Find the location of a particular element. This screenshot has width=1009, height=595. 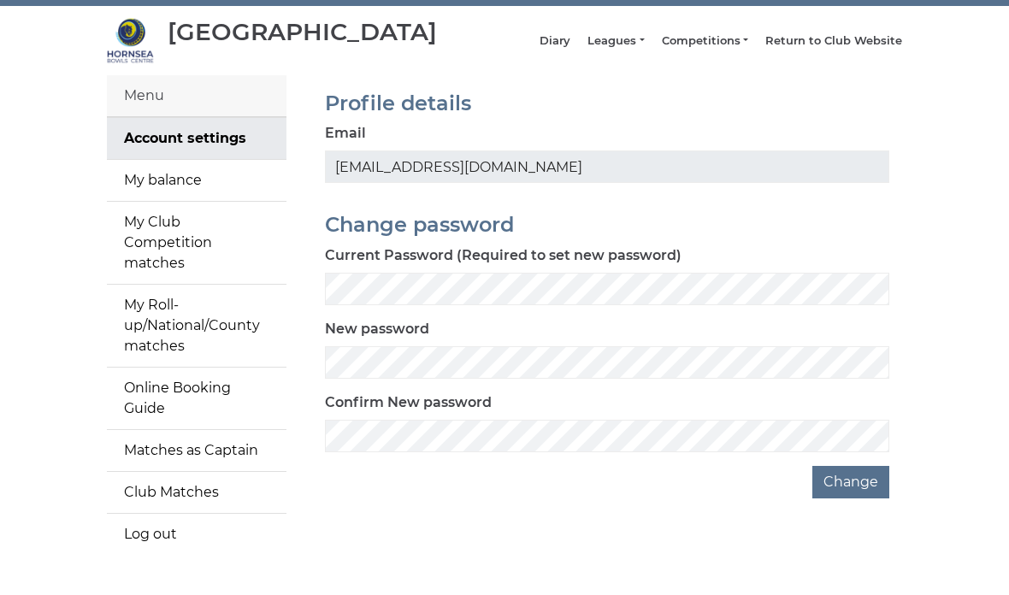

label: New password is located at coordinates (377, 329).